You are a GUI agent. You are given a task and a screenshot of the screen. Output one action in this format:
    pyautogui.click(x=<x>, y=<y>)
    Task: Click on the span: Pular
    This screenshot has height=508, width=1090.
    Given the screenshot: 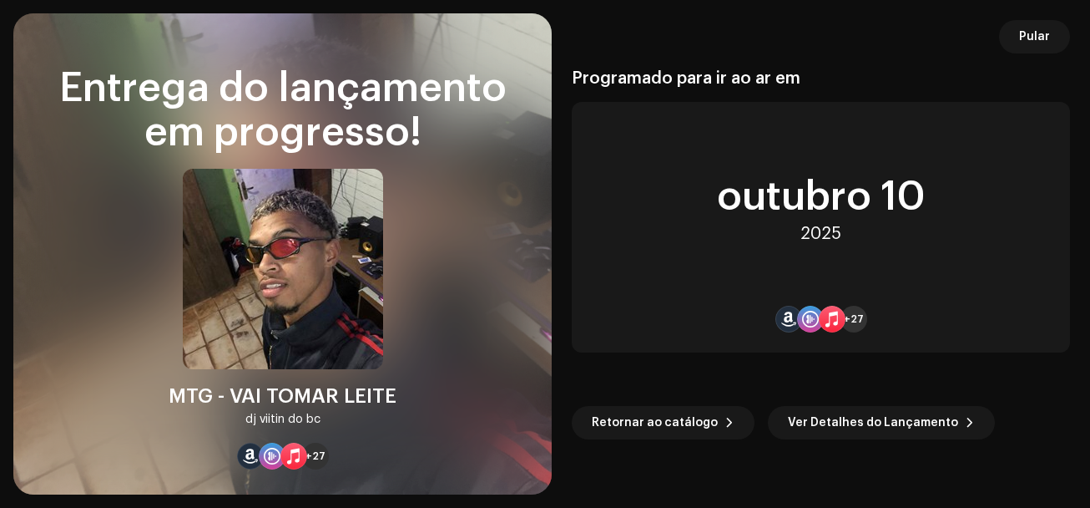 What is the action you would take?
    pyautogui.click(x=1034, y=37)
    